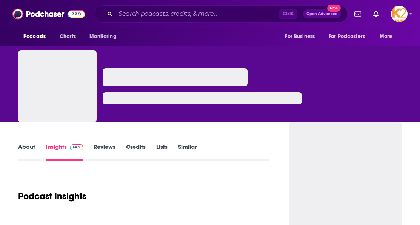 This screenshot has height=225, width=420. Describe the element at coordinates (64, 152) in the screenshot. I see `a: InsightsPodchaser Pro` at that location.